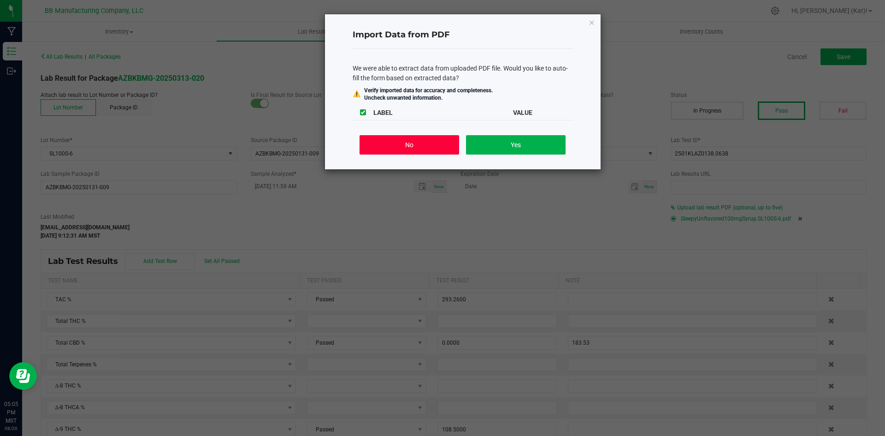 Image resolution: width=885 pixels, height=436 pixels. Describe the element at coordinates (428, 94) in the screenshot. I see `p: Verify imported data for accuracy and completeness. Uncheck unwanted information.` at that location.